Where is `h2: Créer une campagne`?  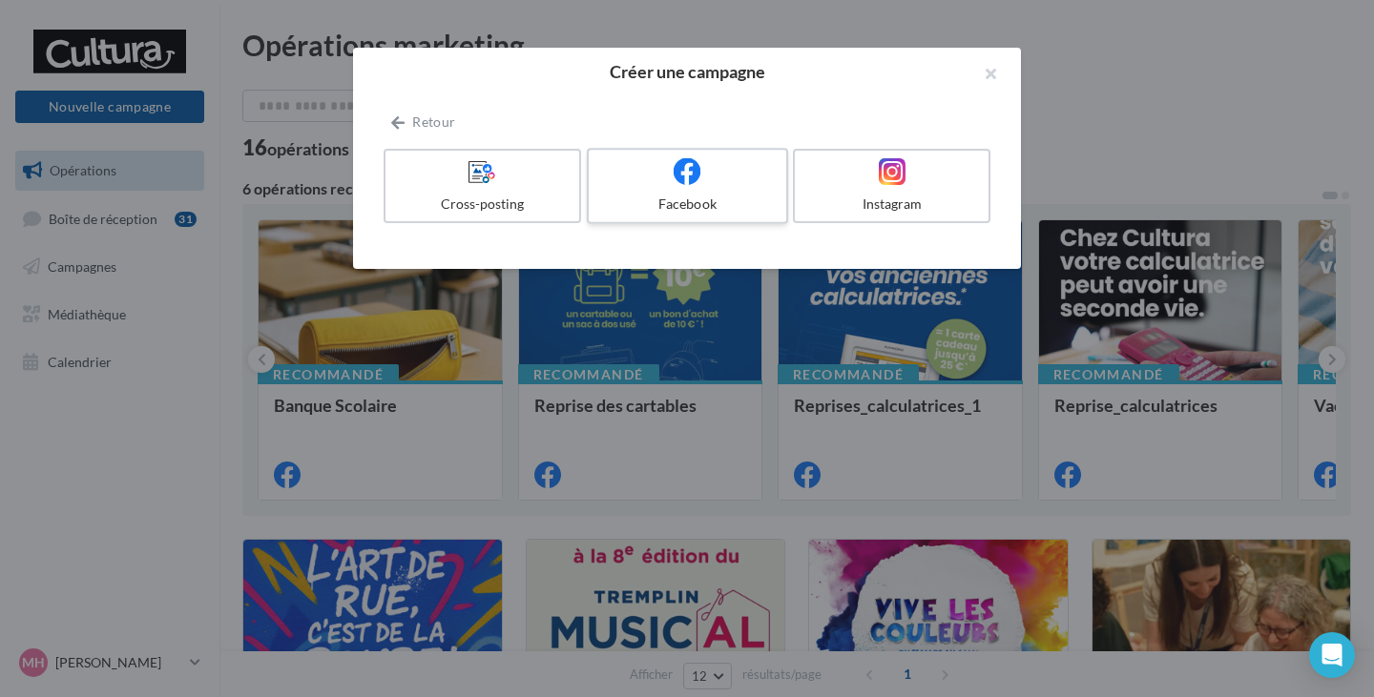
h2: Créer une campagne is located at coordinates (687, 72).